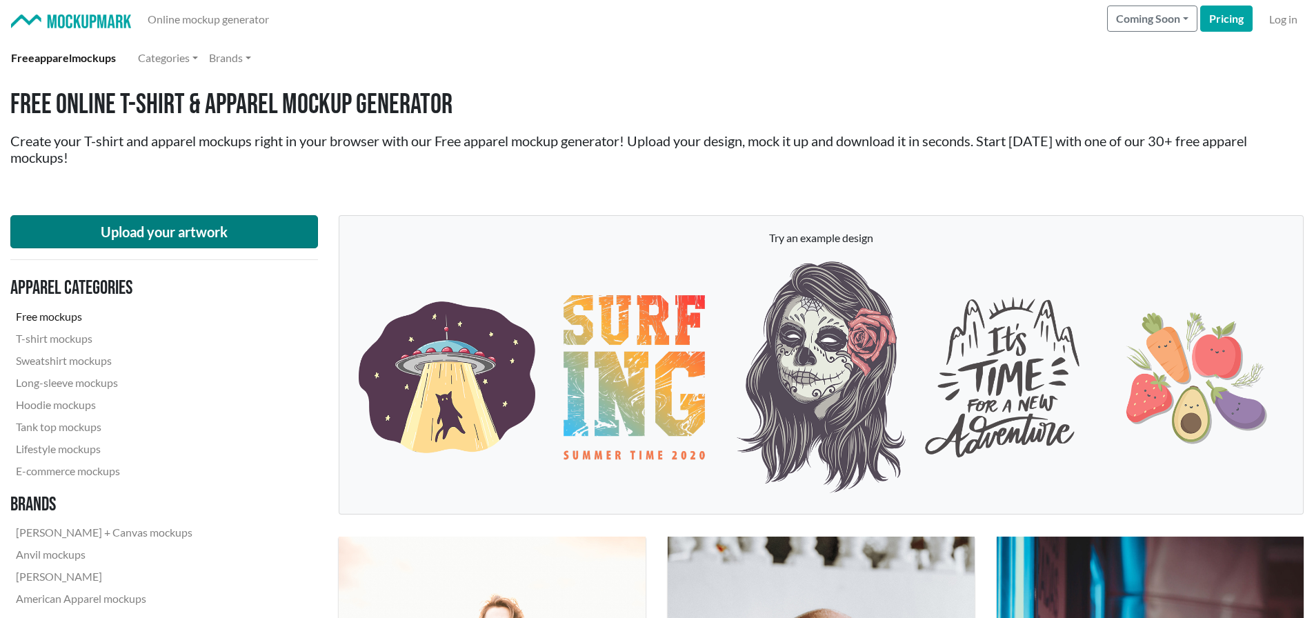  I want to click on a: Categories, so click(168, 58).